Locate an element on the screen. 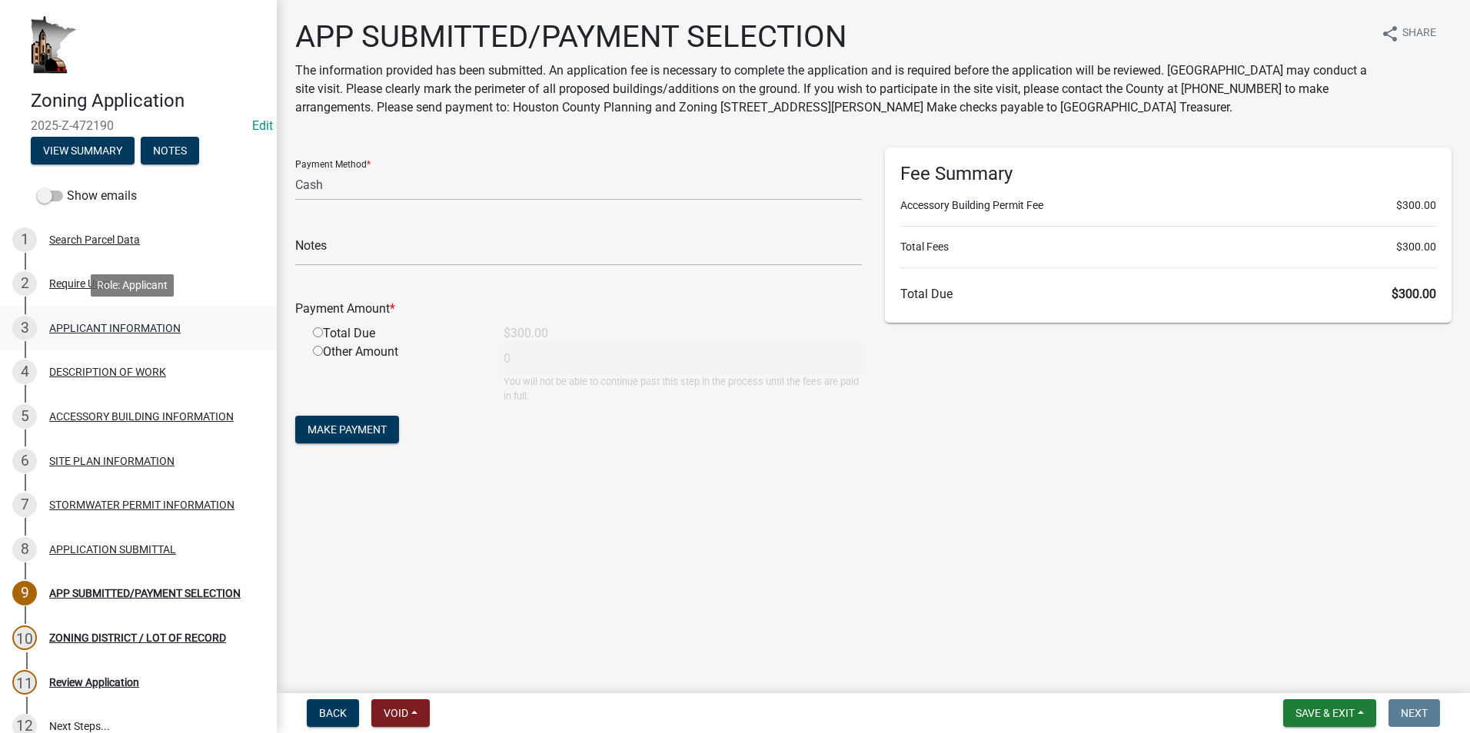 This screenshot has width=1470, height=733. a: Edit is located at coordinates (262, 125).